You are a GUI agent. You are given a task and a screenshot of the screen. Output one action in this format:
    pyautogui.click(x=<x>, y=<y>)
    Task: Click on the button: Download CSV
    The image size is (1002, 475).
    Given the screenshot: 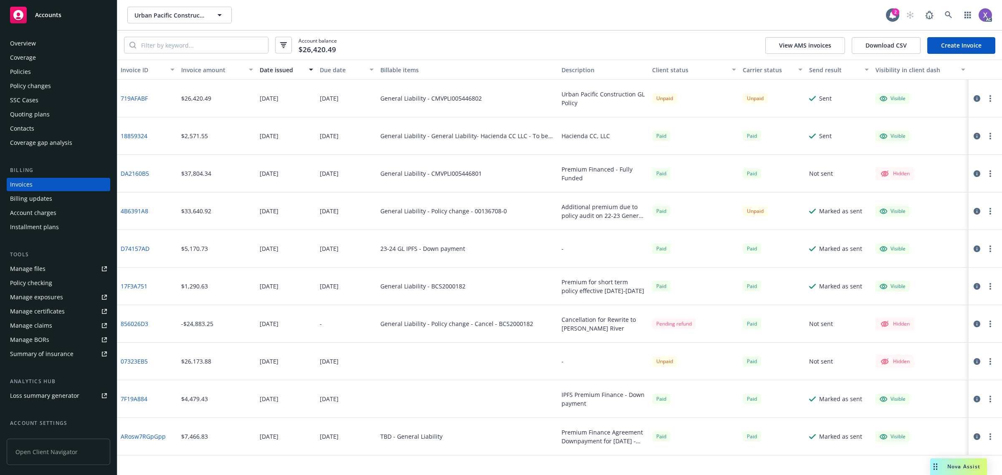 What is the action you would take?
    pyautogui.click(x=886, y=45)
    